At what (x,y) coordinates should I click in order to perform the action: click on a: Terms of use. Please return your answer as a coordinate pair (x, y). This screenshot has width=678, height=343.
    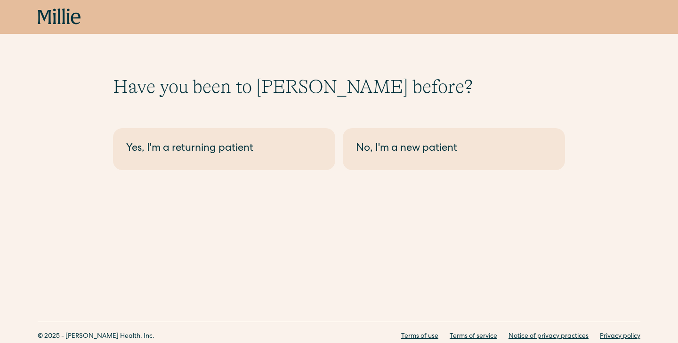
    Looking at the image, I should click on (420, 336).